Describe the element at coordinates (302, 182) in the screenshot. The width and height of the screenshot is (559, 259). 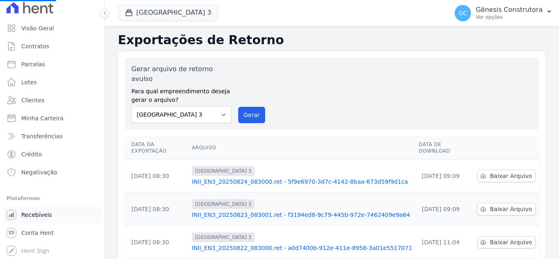
I see `a: INII_EN3_20250824_083000.ret - 5f9e6970-3d7c-4142-8baa-673d59f9d1ca` at that location.